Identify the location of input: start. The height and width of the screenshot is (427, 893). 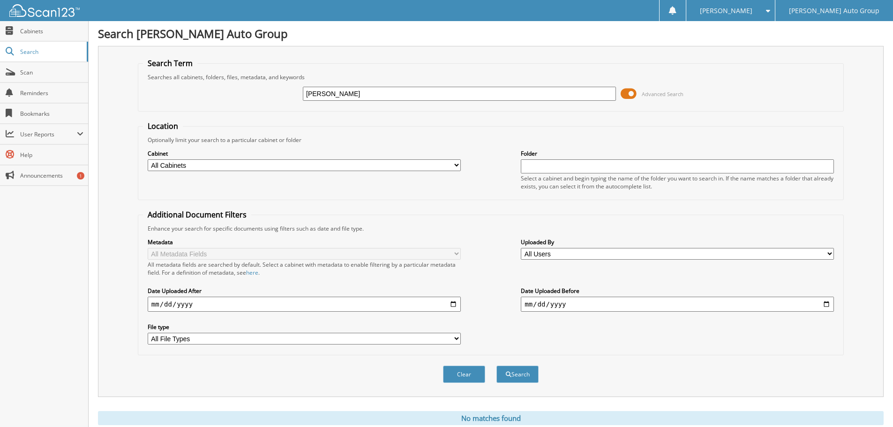
(304, 304).